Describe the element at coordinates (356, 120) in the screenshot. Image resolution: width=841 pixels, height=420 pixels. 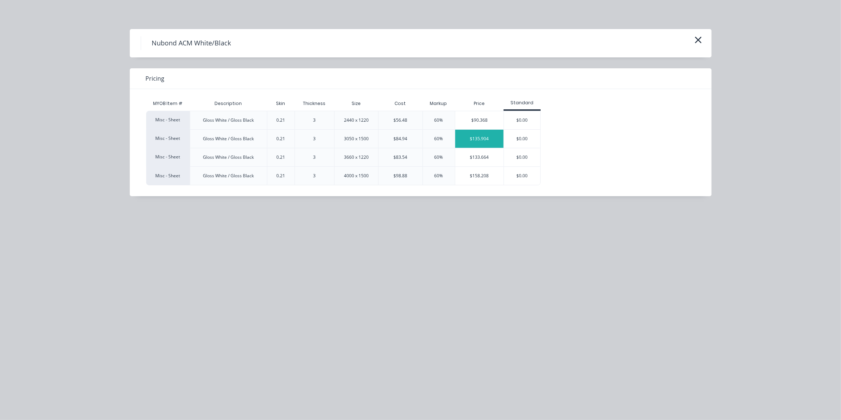
I see `div: 2440 x 1220` at that location.